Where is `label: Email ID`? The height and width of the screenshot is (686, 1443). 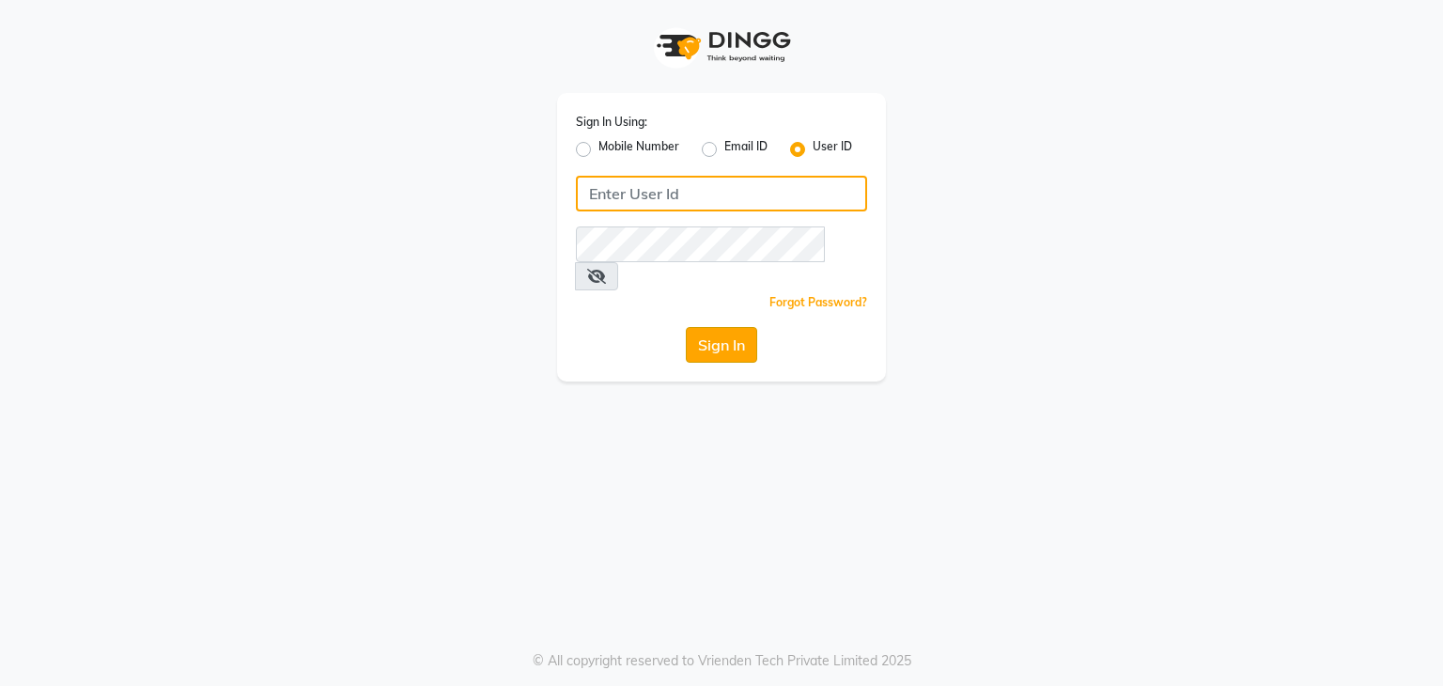 label: Email ID is located at coordinates (746, 149).